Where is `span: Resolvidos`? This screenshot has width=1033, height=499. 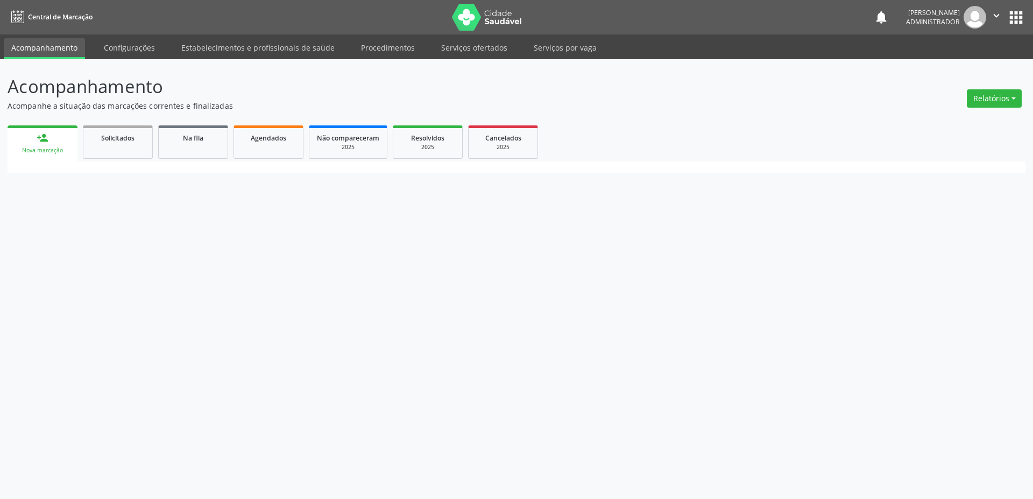
span: Resolvidos is located at coordinates (428, 138).